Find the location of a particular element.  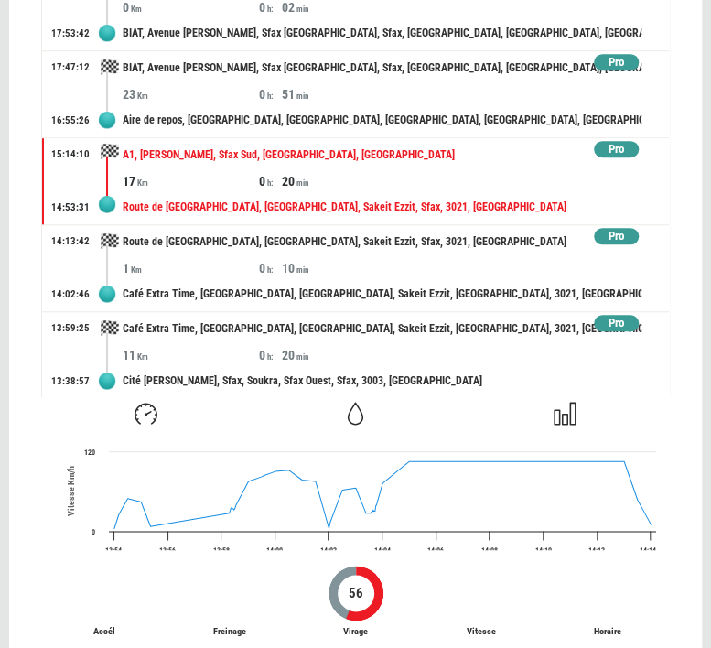

div: 10 is located at coordinates (349, 268).